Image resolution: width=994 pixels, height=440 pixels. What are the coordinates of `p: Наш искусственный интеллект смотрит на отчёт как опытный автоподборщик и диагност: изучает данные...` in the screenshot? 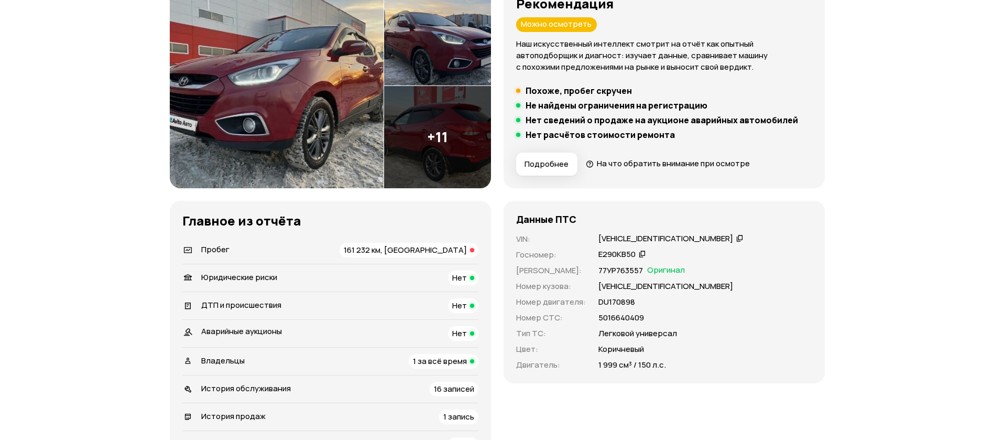 It's located at (664, 56).